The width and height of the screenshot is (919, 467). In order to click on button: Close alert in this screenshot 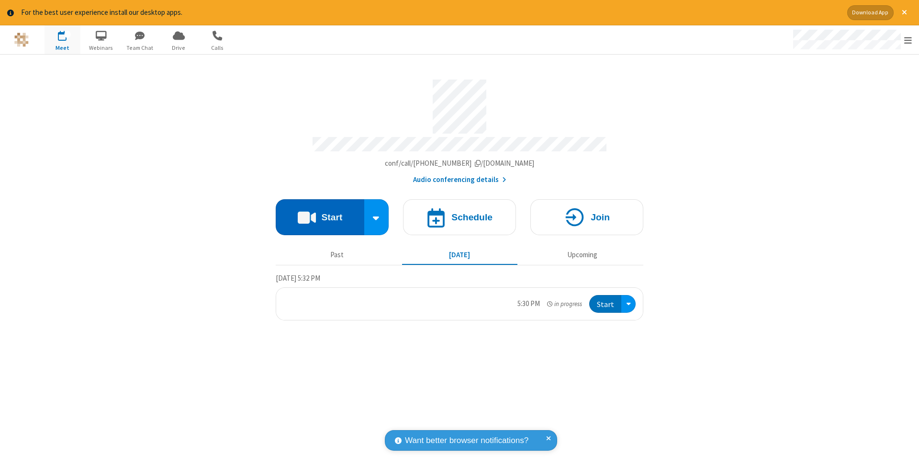, I will do `click(905, 12)`.